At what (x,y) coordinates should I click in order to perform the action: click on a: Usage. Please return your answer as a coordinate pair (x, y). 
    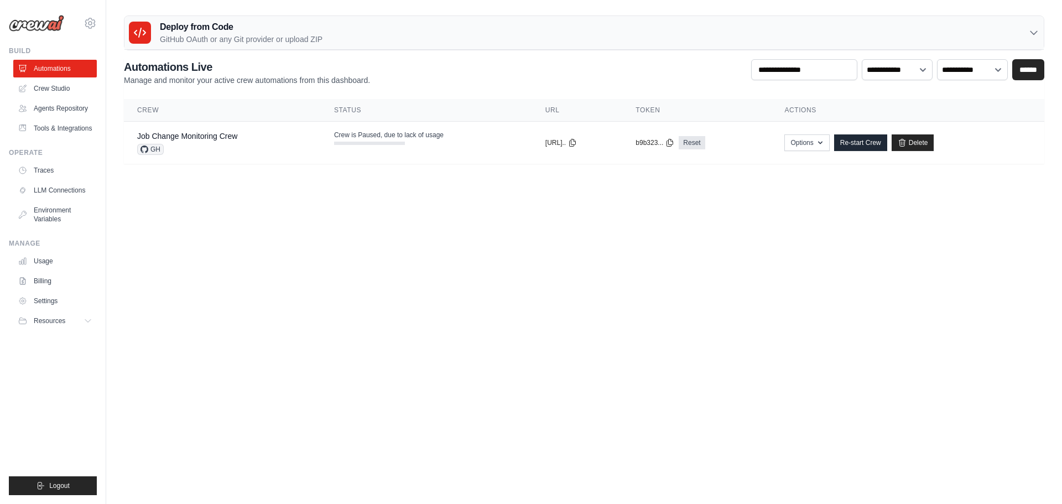
    Looking at the image, I should click on (55, 261).